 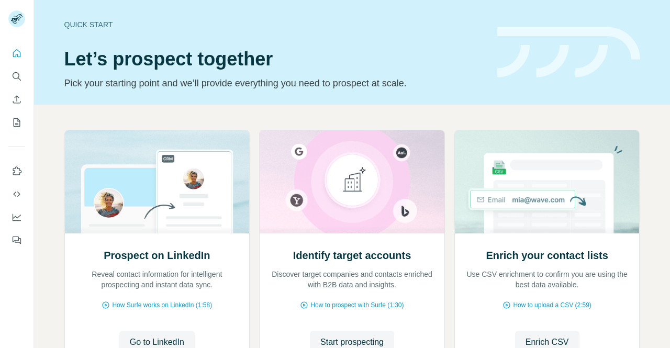 What do you see at coordinates (357, 305) in the screenshot?
I see `span: How to prospect with Surfe (1:30)` at bounding box center [357, 305].